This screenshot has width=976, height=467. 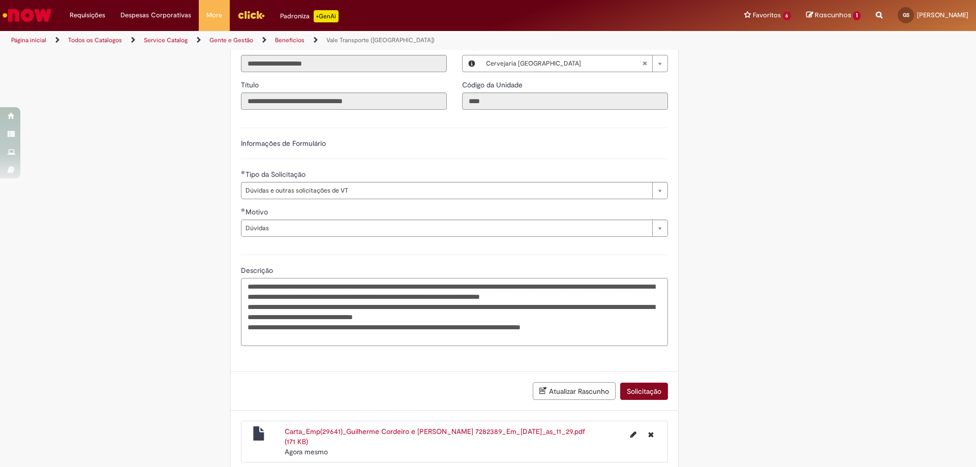 What do you see at coordinates (251, 15) in the screenshot?
I see `img: click_logo_yellow_360x200.png` at bounding box center [251, 15].